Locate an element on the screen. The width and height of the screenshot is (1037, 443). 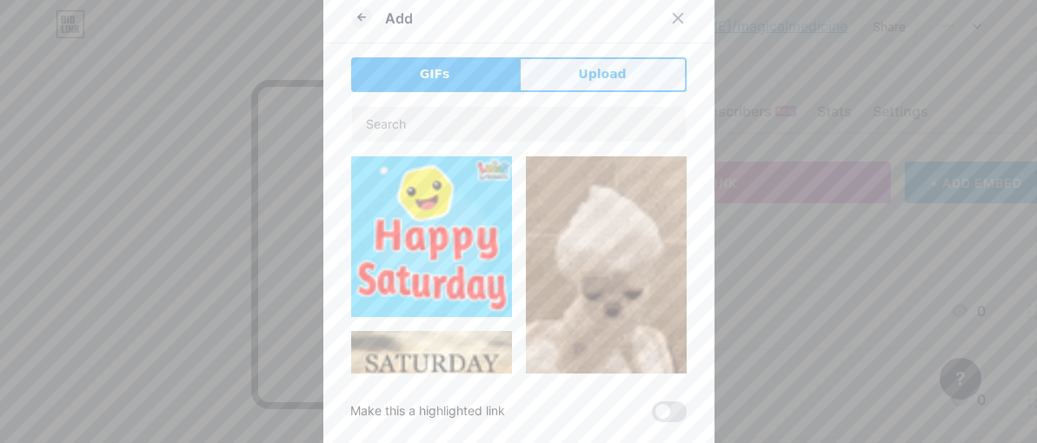
span: GIFs is located at coordinates (434, 74).